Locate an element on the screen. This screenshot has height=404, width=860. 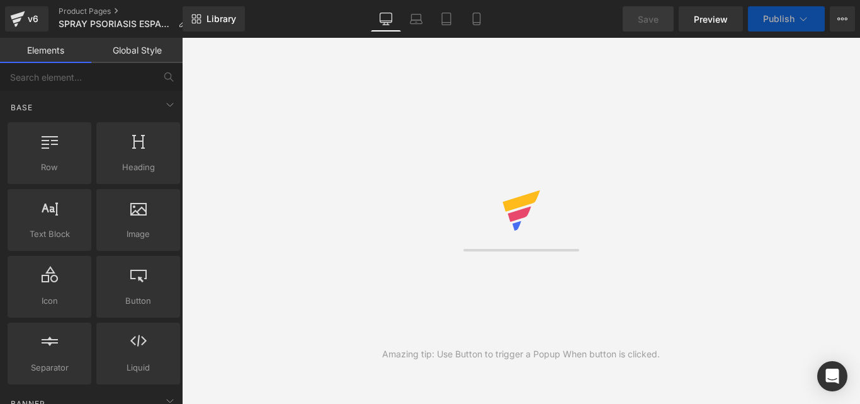
a: Preview is located at coordinates (711, 19).